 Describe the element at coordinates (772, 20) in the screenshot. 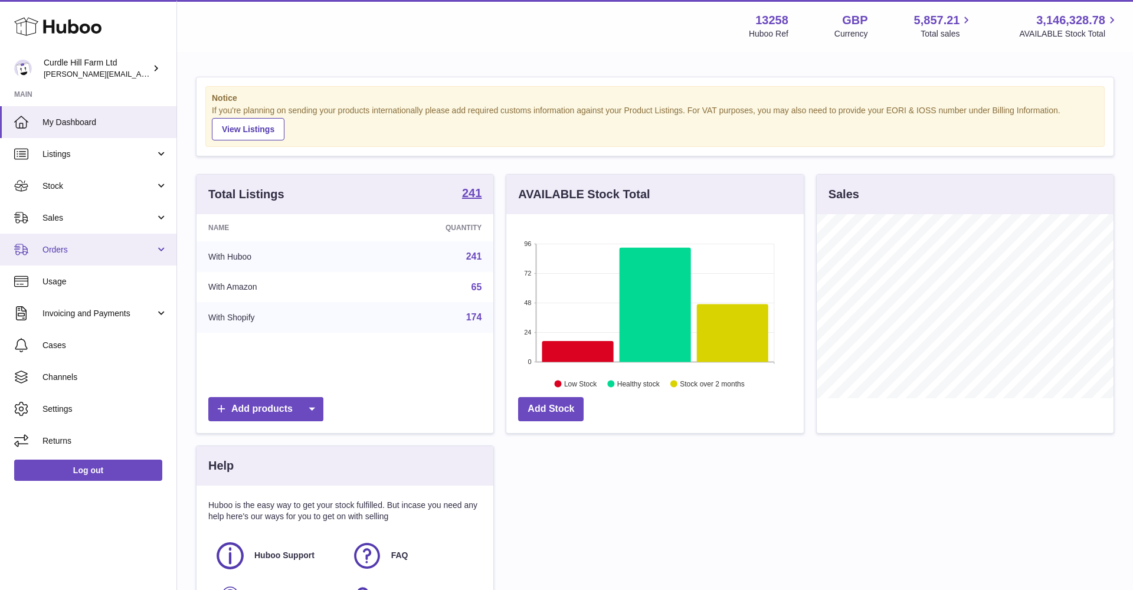

I see `strong: 13258` at that location.